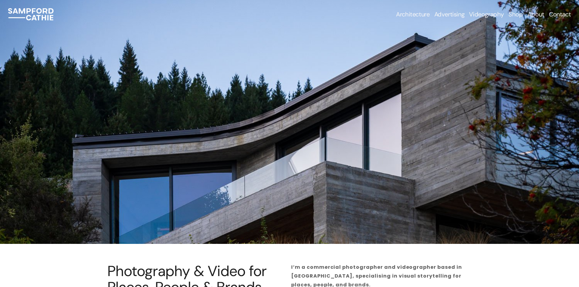 The image size is (579, 287). I want to click on img: Sampford Cathie Photo + Video, so click(31, 14).